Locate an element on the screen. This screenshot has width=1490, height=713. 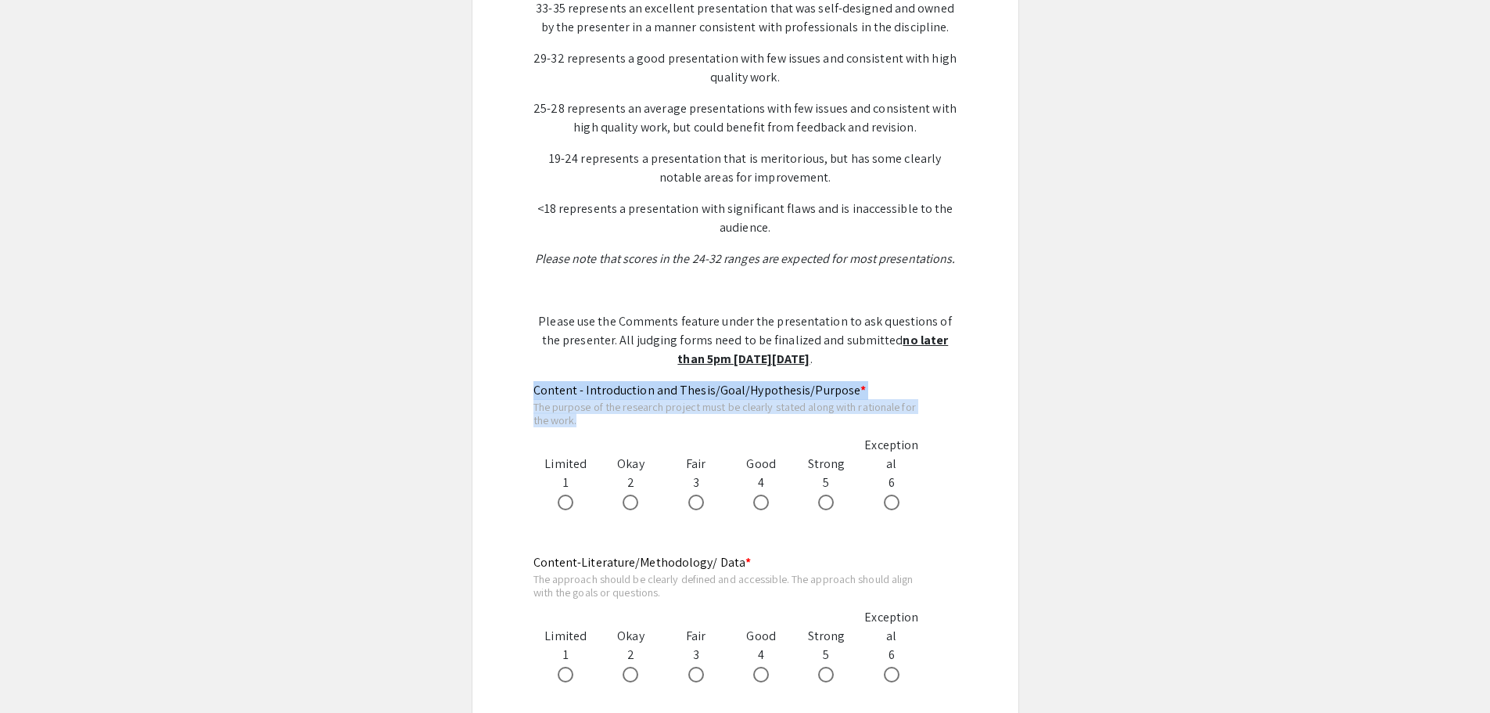
mat-label: Content - Introduction and Thesis/Goal/Hypothesis/Purpose is located at coordinates (700, 390).